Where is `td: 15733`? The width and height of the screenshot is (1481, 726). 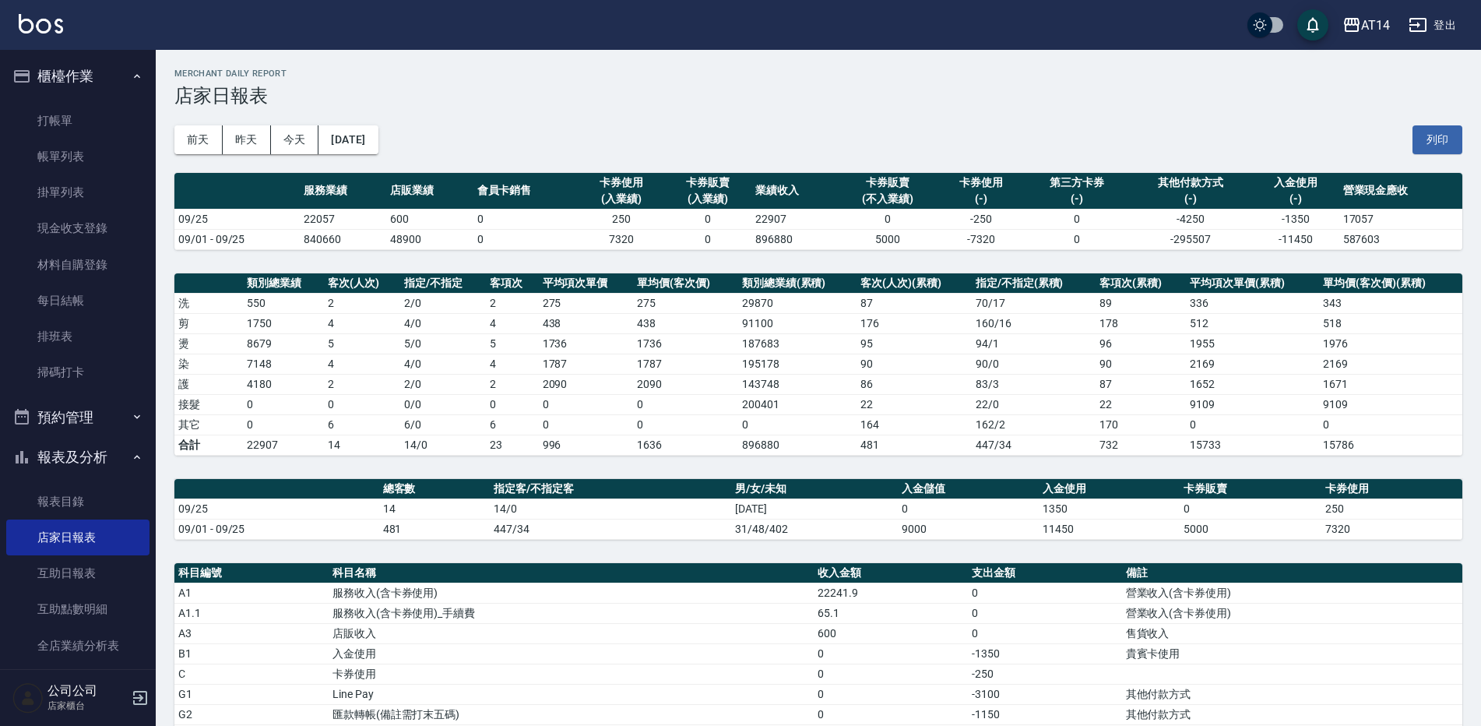
td: 15733 is located at coordinates (1252, 445).